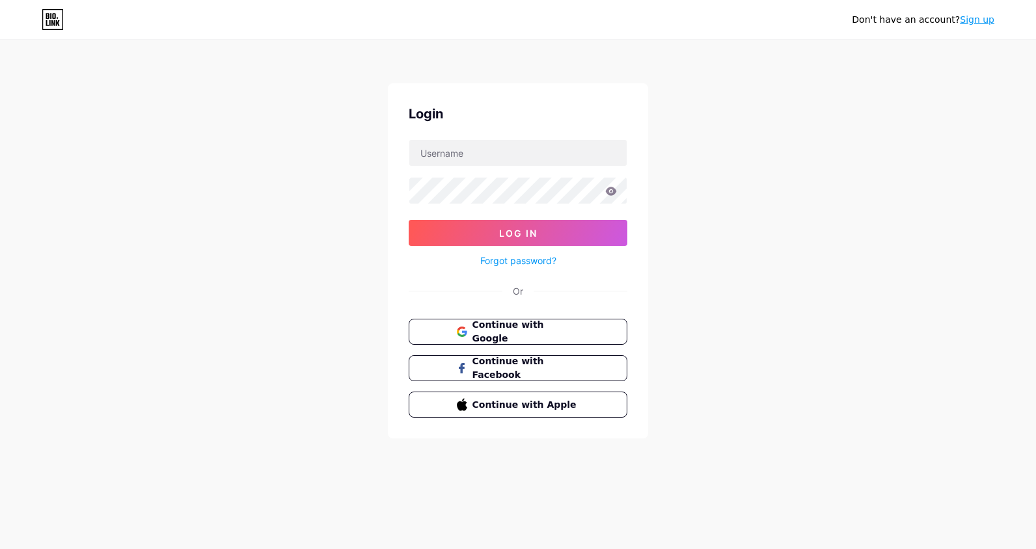 The height and width of the screenshot is (549, 1036). Describe the element at coordinates (518, 405) in the screenshot. I see `button: Continue with Apple` at that location.